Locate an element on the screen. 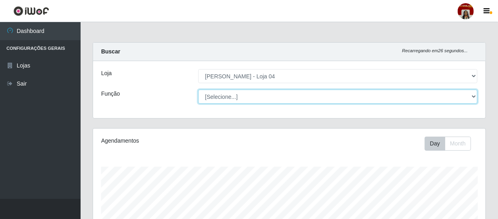 This screenshot has height=219, width=498. img: CoreUI Logo is located at coordinates (31, 11).